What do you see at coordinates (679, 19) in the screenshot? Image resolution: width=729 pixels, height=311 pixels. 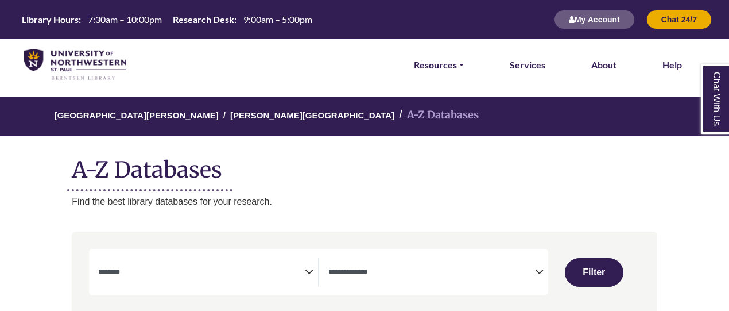 I see `a: Chat 24/7` at bounding box center [679, 19].